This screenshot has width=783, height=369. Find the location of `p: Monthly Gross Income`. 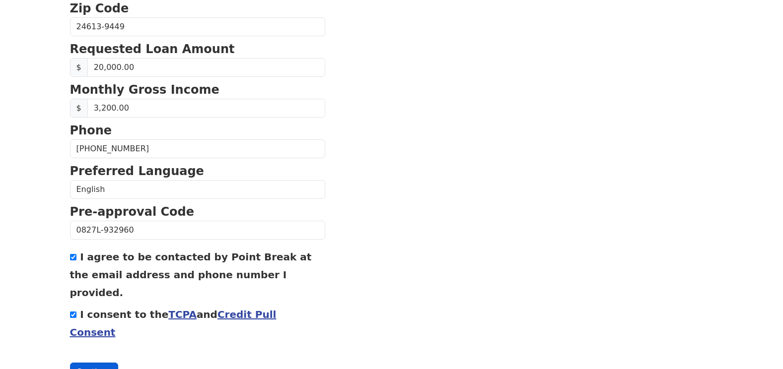

p: Monthly Gross Income is located at coordinates (198, 90).